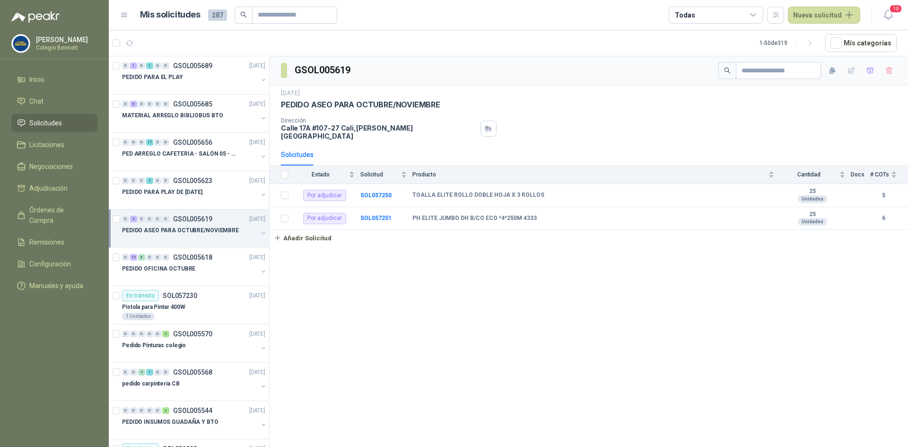 The image size is (908, 447). What do you see at coordinates (297, 155) in the screenshot?
I see `div: Solicitudes` at bounding box center [297, 155].